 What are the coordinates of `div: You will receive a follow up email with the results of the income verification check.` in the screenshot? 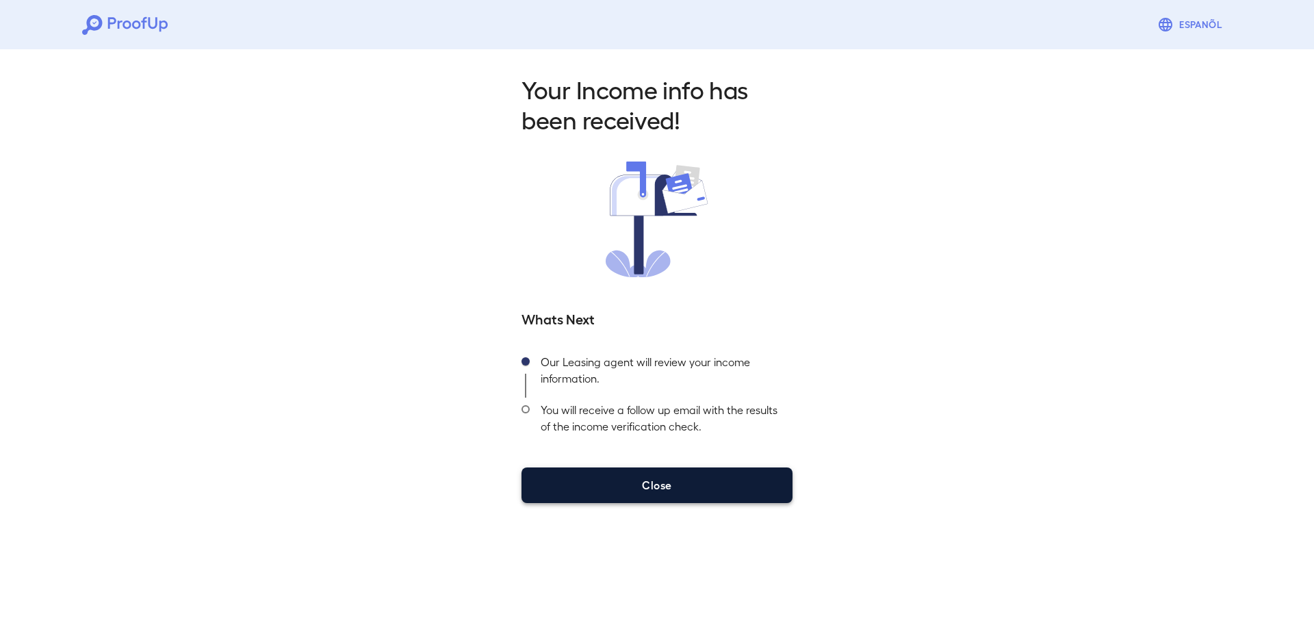 It's located at (661, 422).